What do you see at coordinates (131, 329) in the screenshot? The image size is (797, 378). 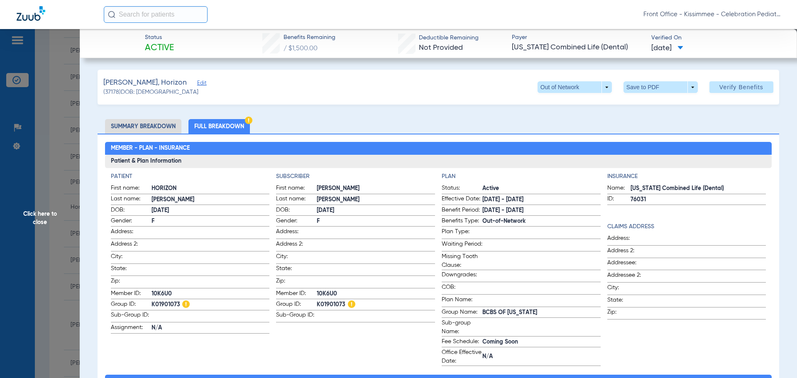 I see `span: Assignment:` at bounding box center [131, 329].